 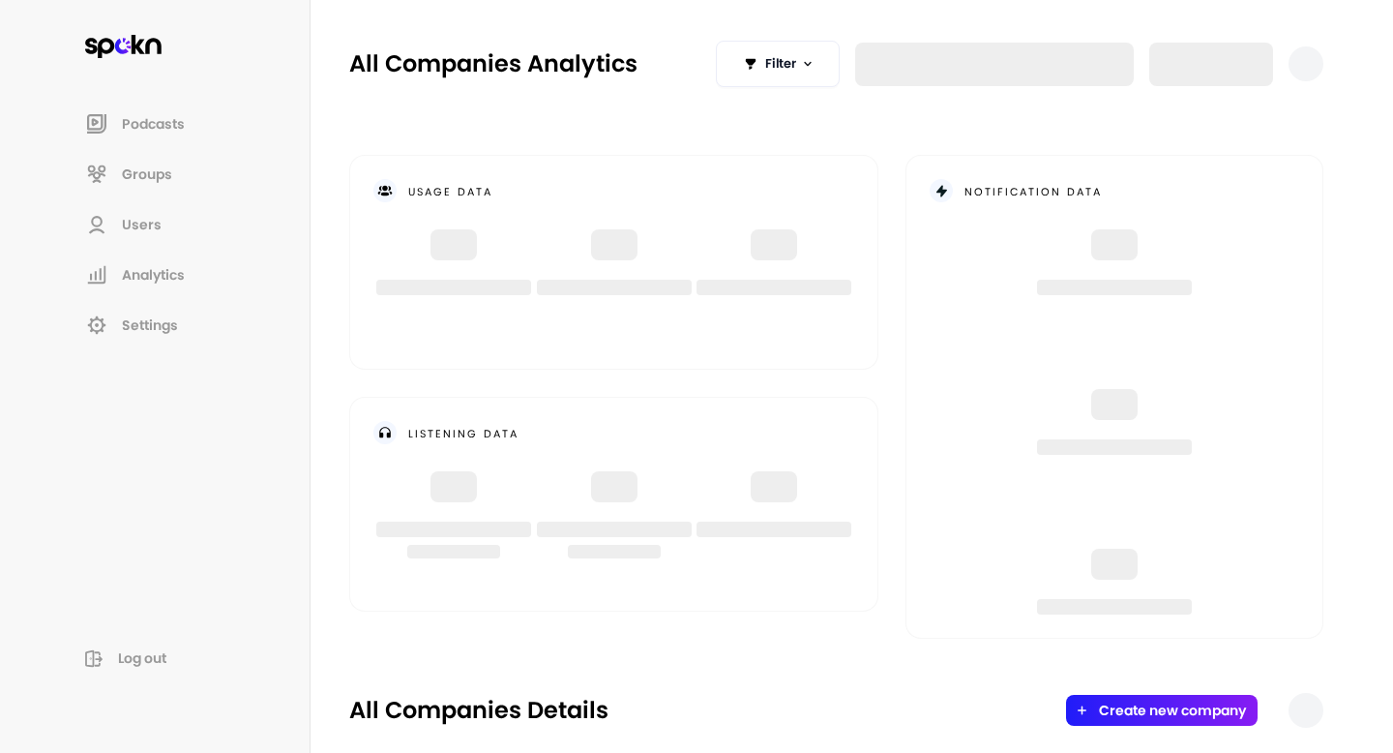 I want to click on span: Users, so click(x=141, y=224).